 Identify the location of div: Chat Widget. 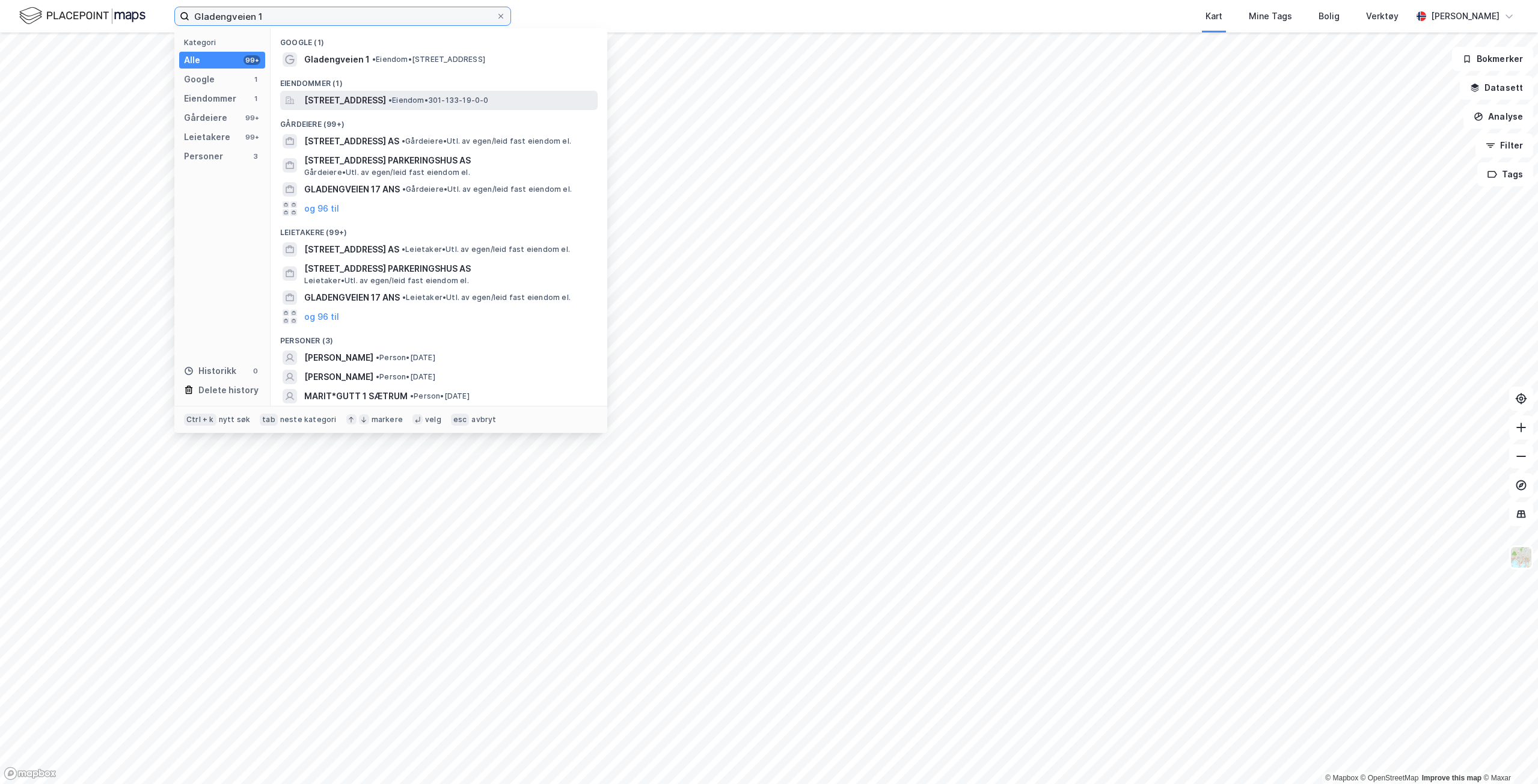
(1508, 755).